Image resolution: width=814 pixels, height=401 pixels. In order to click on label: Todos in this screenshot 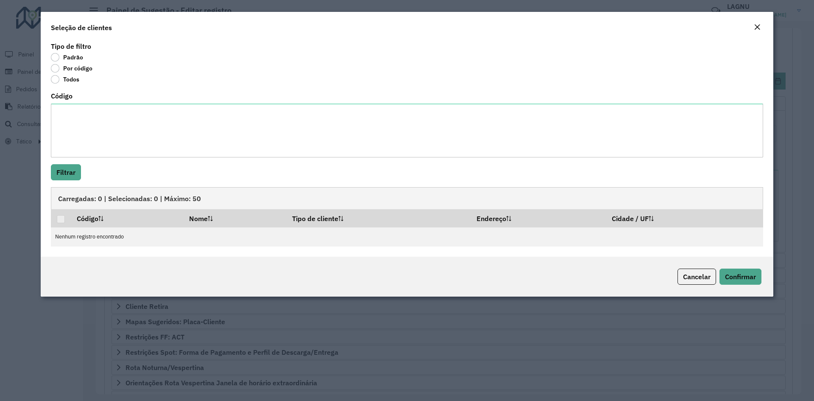, I will do `click(65, 79)`.